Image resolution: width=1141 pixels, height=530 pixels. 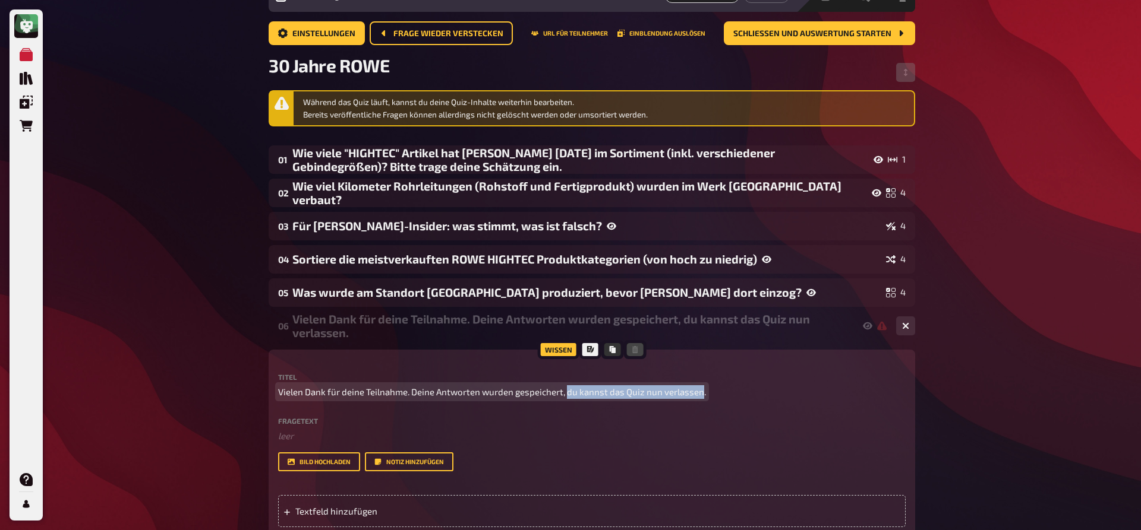 What do you see at coordinates (283, 226) in the screenshot?
I see `div: 03` at bounding box center [283, 226].